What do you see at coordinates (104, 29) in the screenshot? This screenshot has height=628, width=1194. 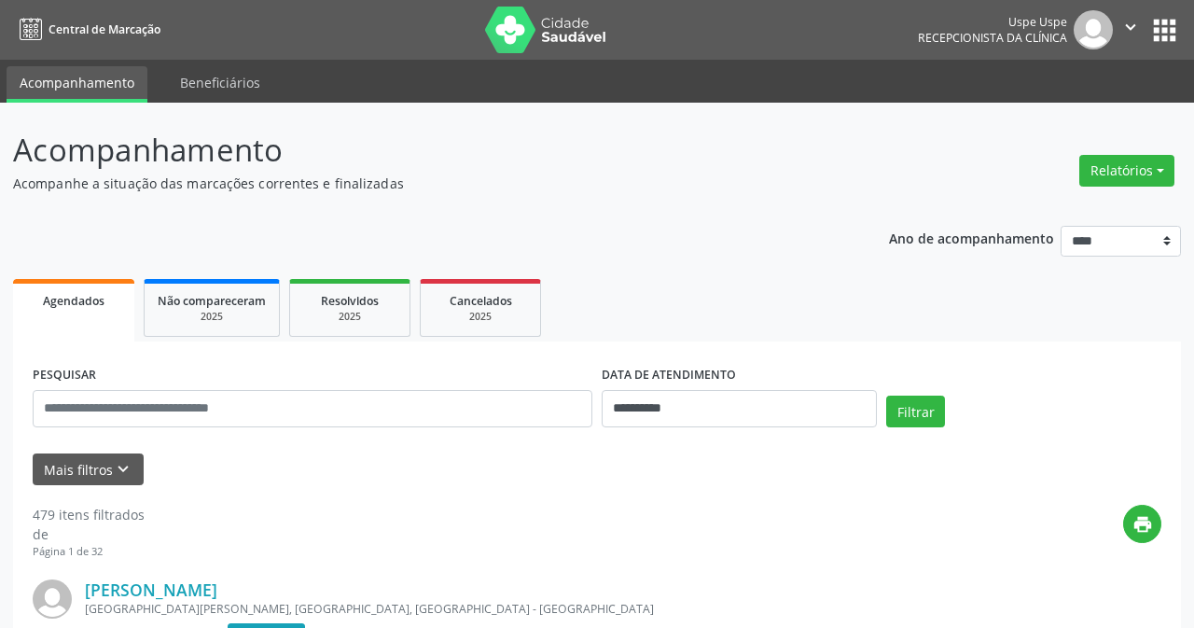 I see `span: Central de Marcação` at bounding box center [104, 29].